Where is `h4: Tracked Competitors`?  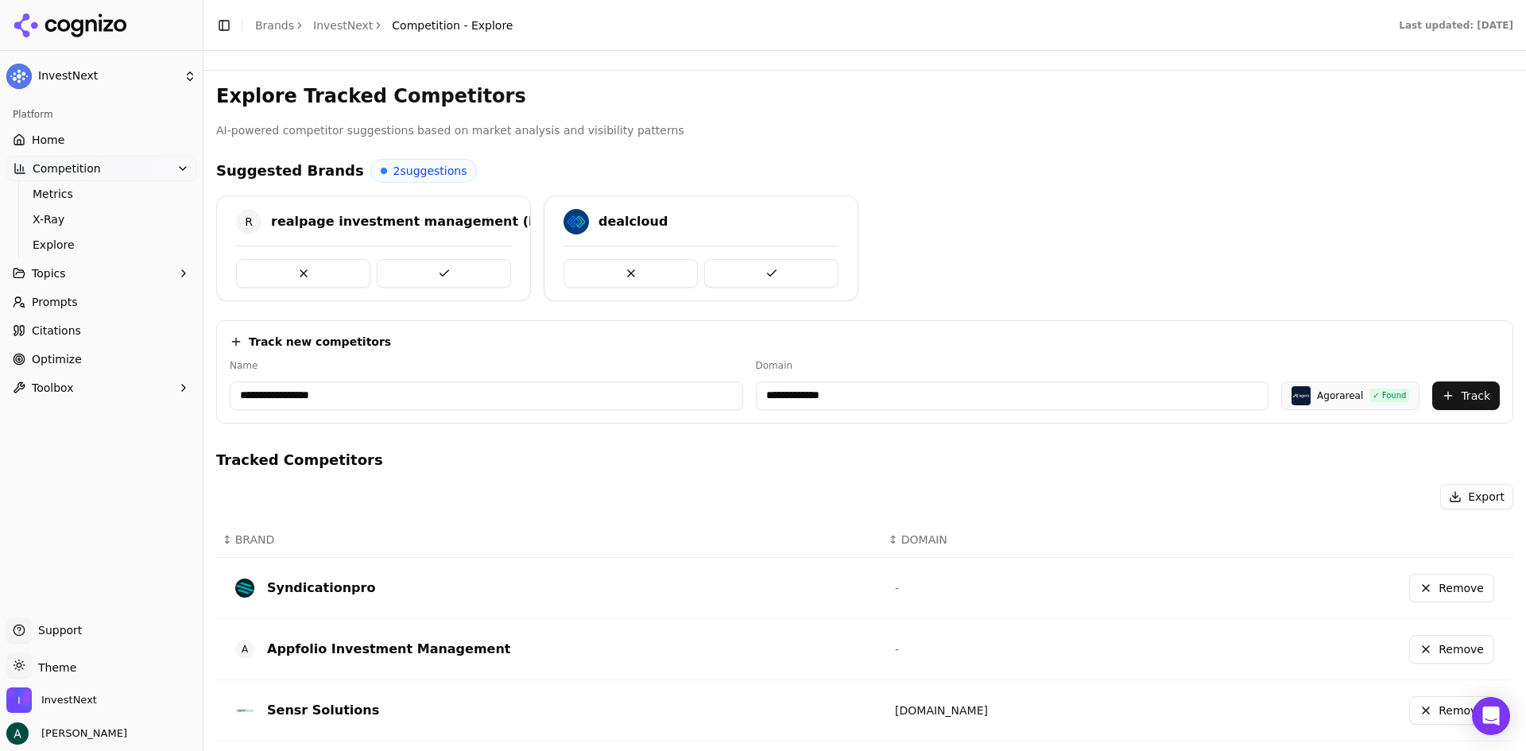
h4: Tracked Competitors is located at coordinates (865, 460).